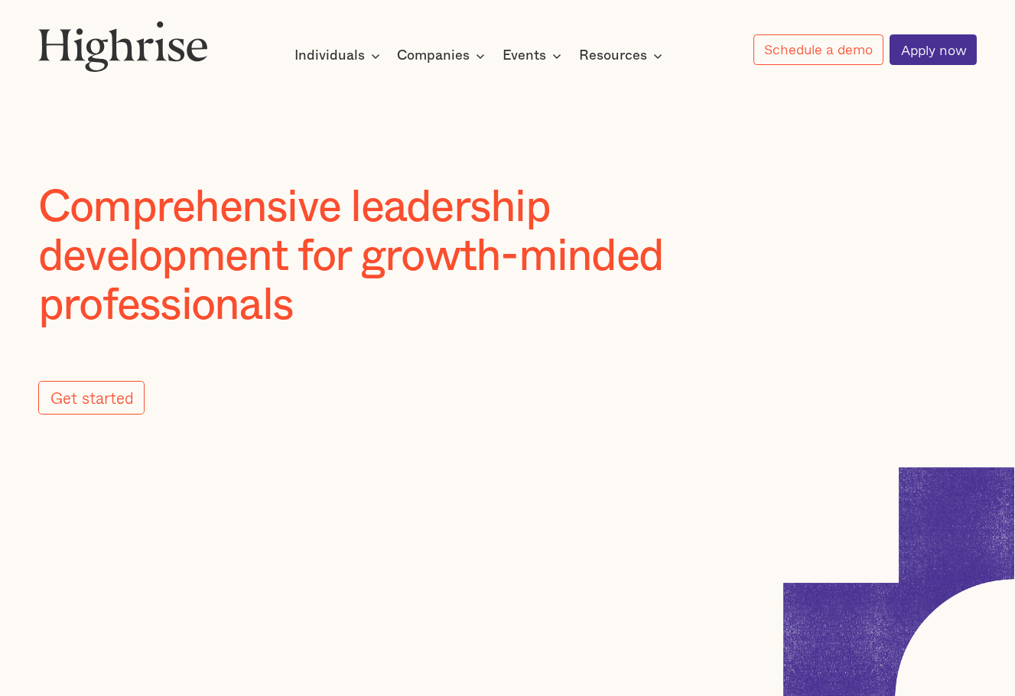 The width and height of the screenshot is (1015, 696). What do you see at coordinates (381, 257) in the screenshot?
I see `h1: Comprehensive leadership development for growth-minded professionals` at bounding box center [381, 257].